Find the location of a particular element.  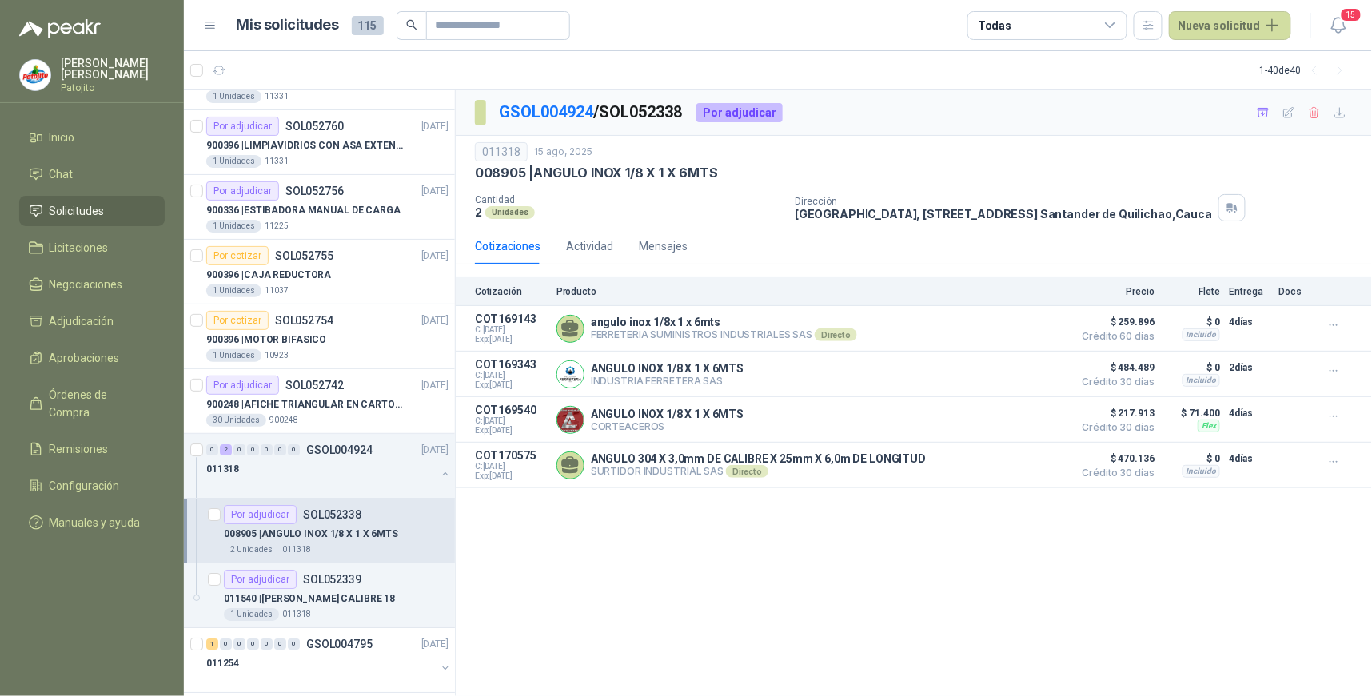

a: GSOL004924 is located at coordinates (546, 112).